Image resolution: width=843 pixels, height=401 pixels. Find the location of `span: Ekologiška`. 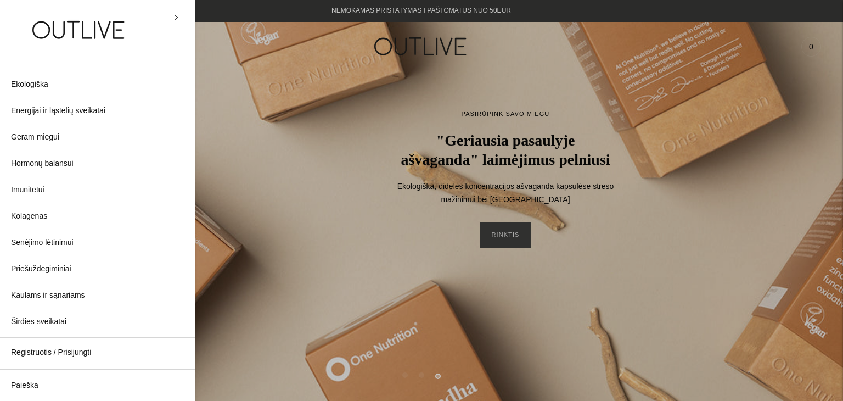

span: Ekologiška is located at coordinates (30, 85).